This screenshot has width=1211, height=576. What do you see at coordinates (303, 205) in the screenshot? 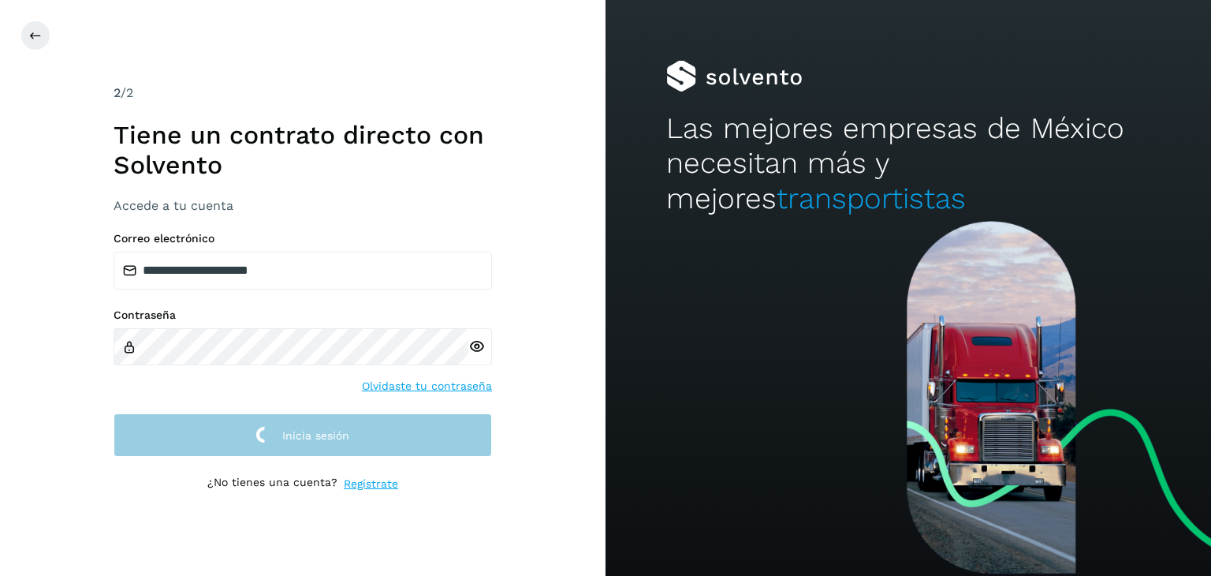
I see `h3: Accede a tu cuenta` at bounding box center [303, 205].